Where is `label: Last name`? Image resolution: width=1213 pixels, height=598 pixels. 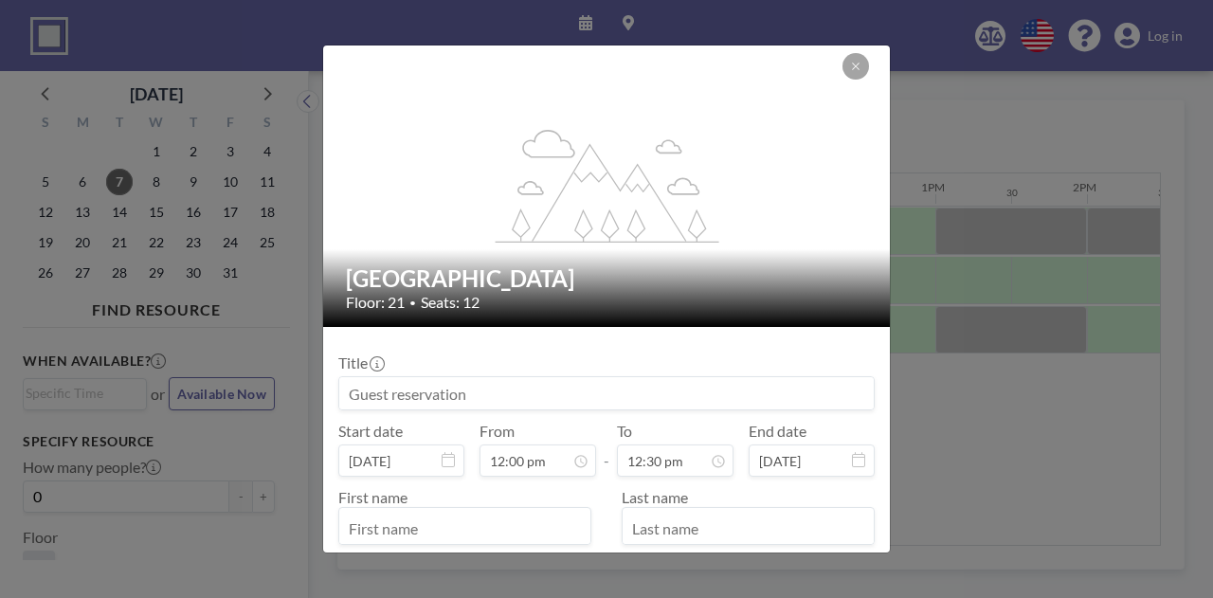 label: Last name is located at coordinates (655, 497).